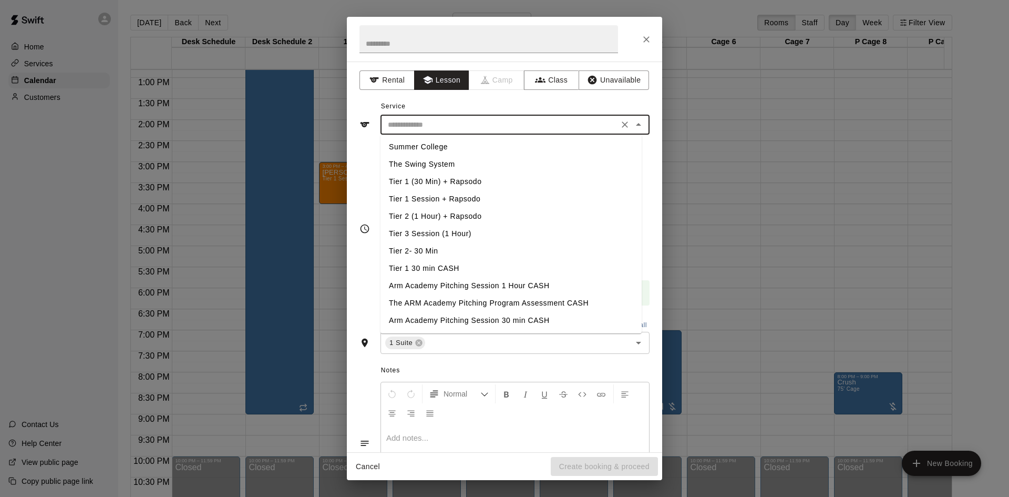 The width and height of the screenshot is (1009, 497). What do you see at coordinates (582, 394) in the screenshot?
I see `button: Insert Code` at bounding box center [582, 394].